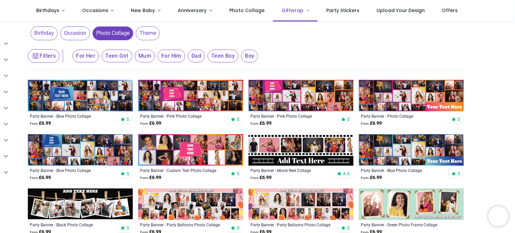  I want to click on a: Party Banner - Black Photo Collage, so click(70, 225).